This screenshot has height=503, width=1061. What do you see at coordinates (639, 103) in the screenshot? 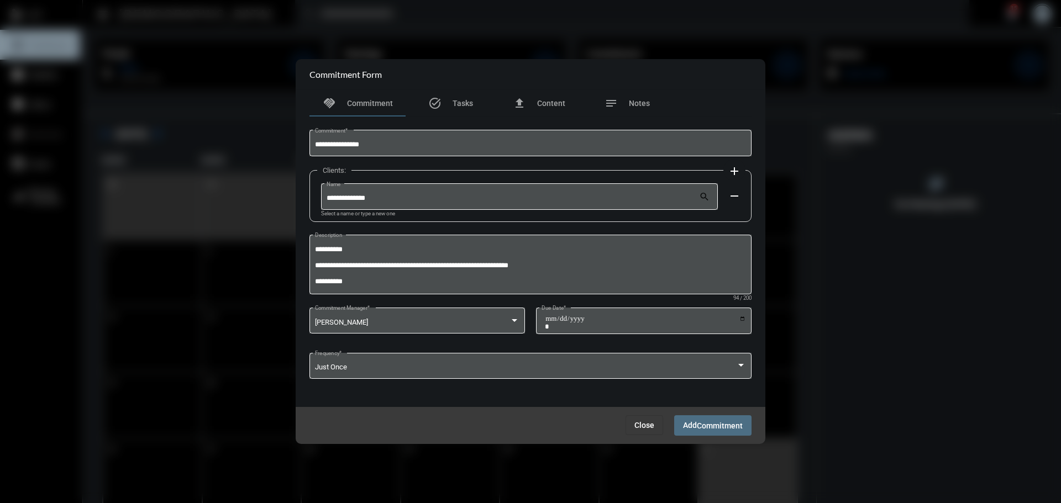
I see `span: Notes` at bounding box center [639, 103].